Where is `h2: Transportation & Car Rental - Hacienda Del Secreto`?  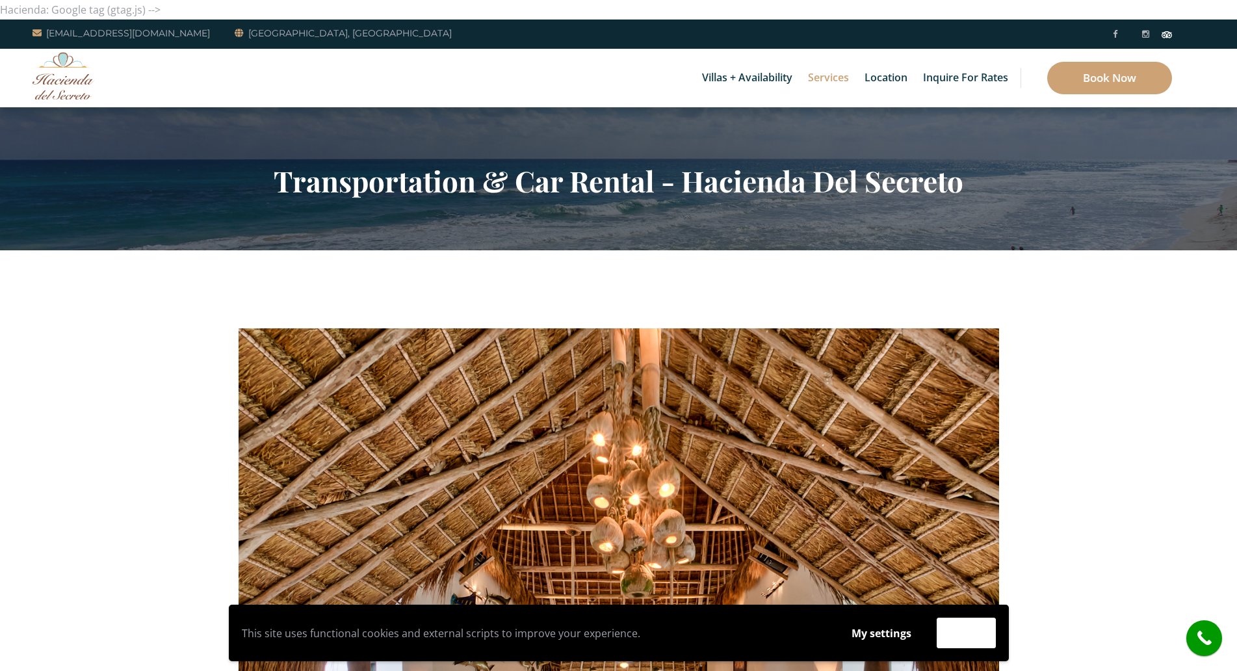 h2: Transportation & Car Rental - Hacienda Del Secreto is located at coordinates (619, 181).